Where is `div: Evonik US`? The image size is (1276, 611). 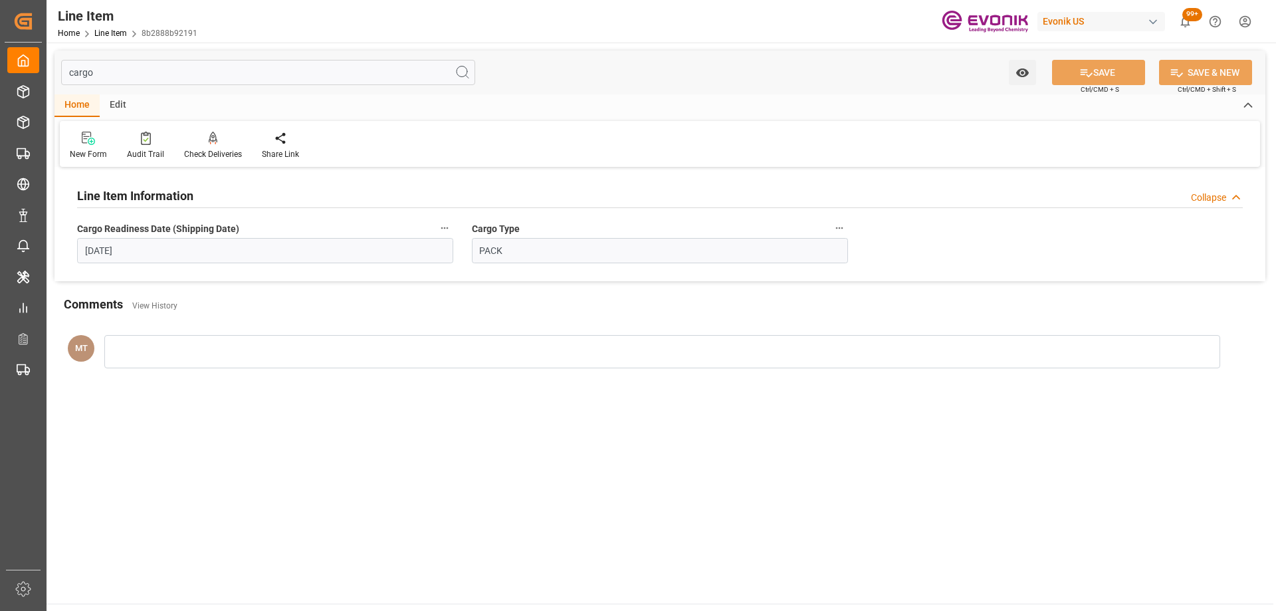
div: Evonik US is located at coordinates (1102, 21).